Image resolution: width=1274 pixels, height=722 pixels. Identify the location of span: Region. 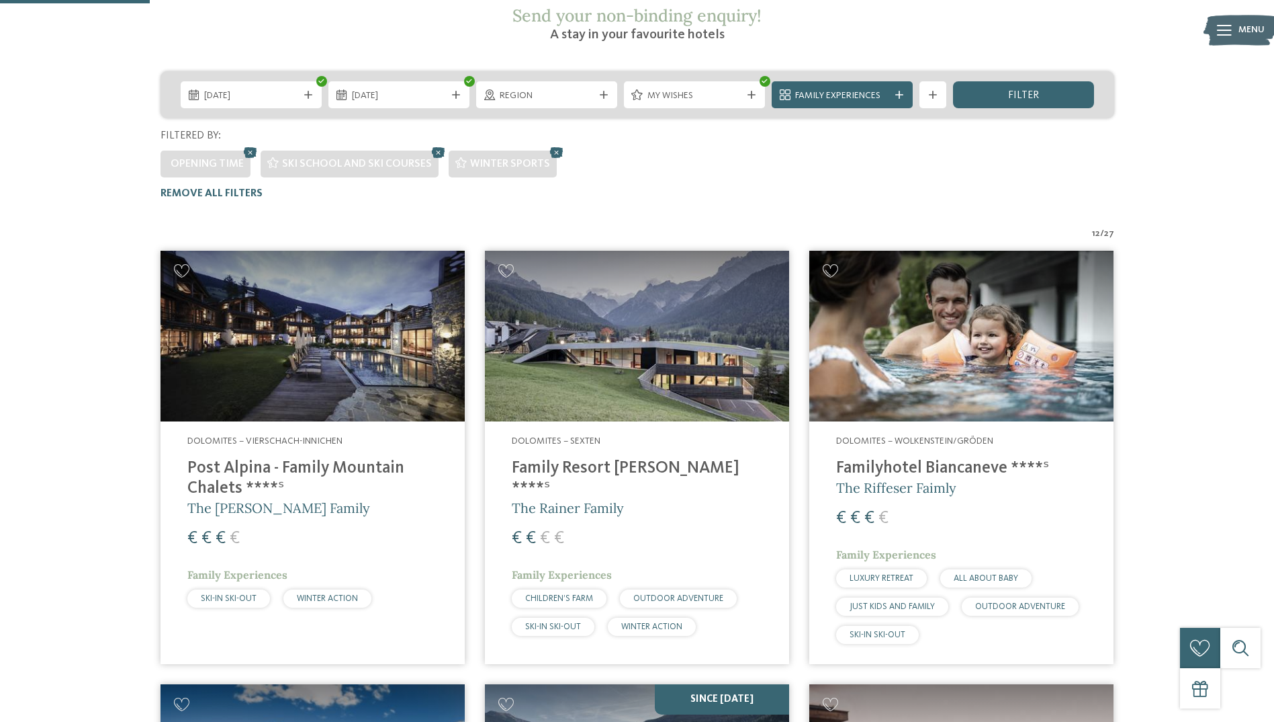
(547, 96).